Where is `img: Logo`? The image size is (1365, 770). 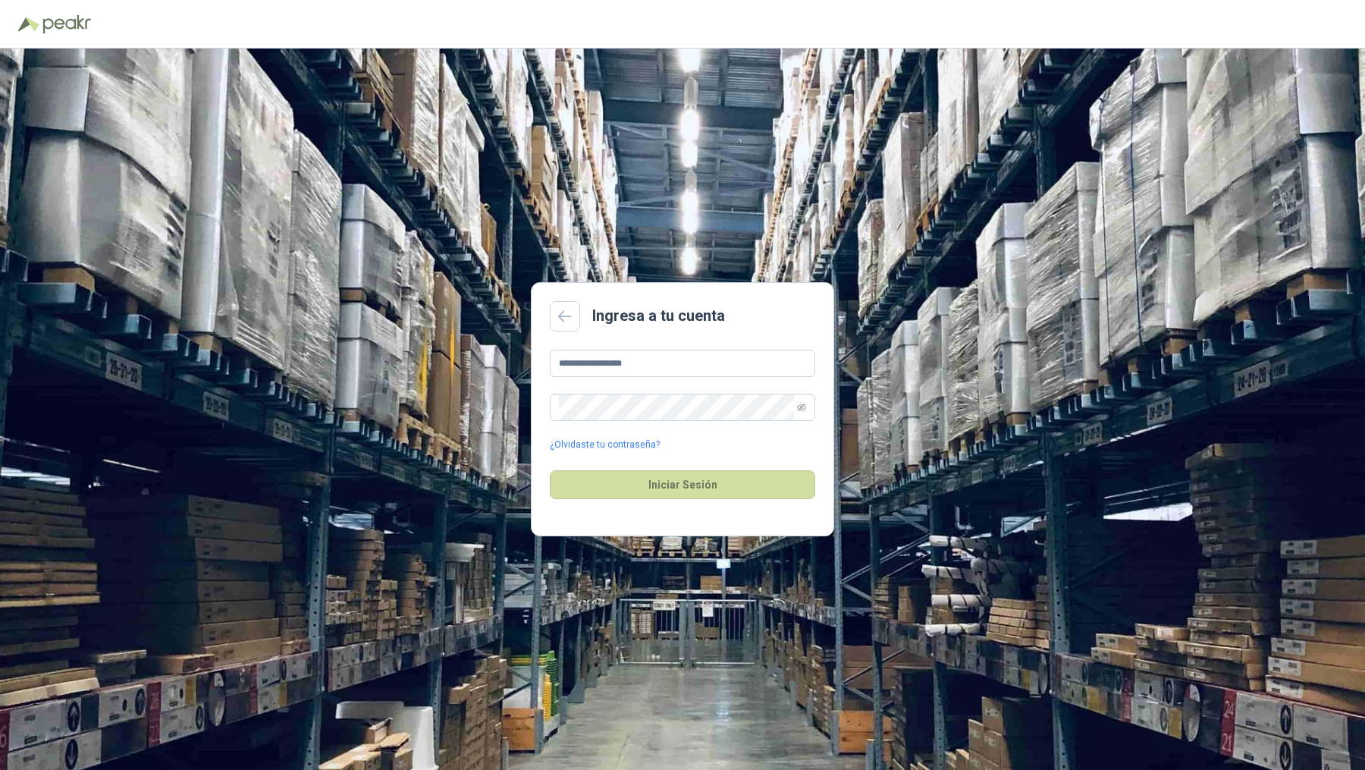 img: Logo is located at coordinates (29, 24).